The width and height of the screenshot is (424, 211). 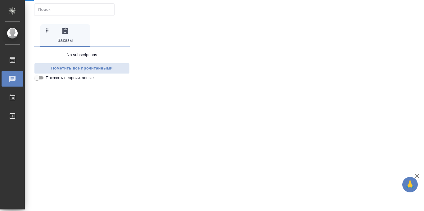 I want to click on p: No subscriptions, so click(x=82, y=55).